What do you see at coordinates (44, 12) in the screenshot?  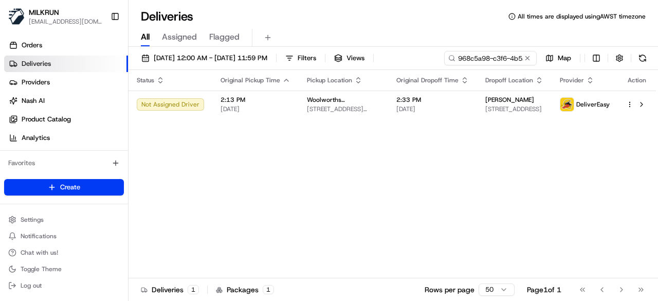 I see `button: MILKRUN` at bounding box center [44, 12].